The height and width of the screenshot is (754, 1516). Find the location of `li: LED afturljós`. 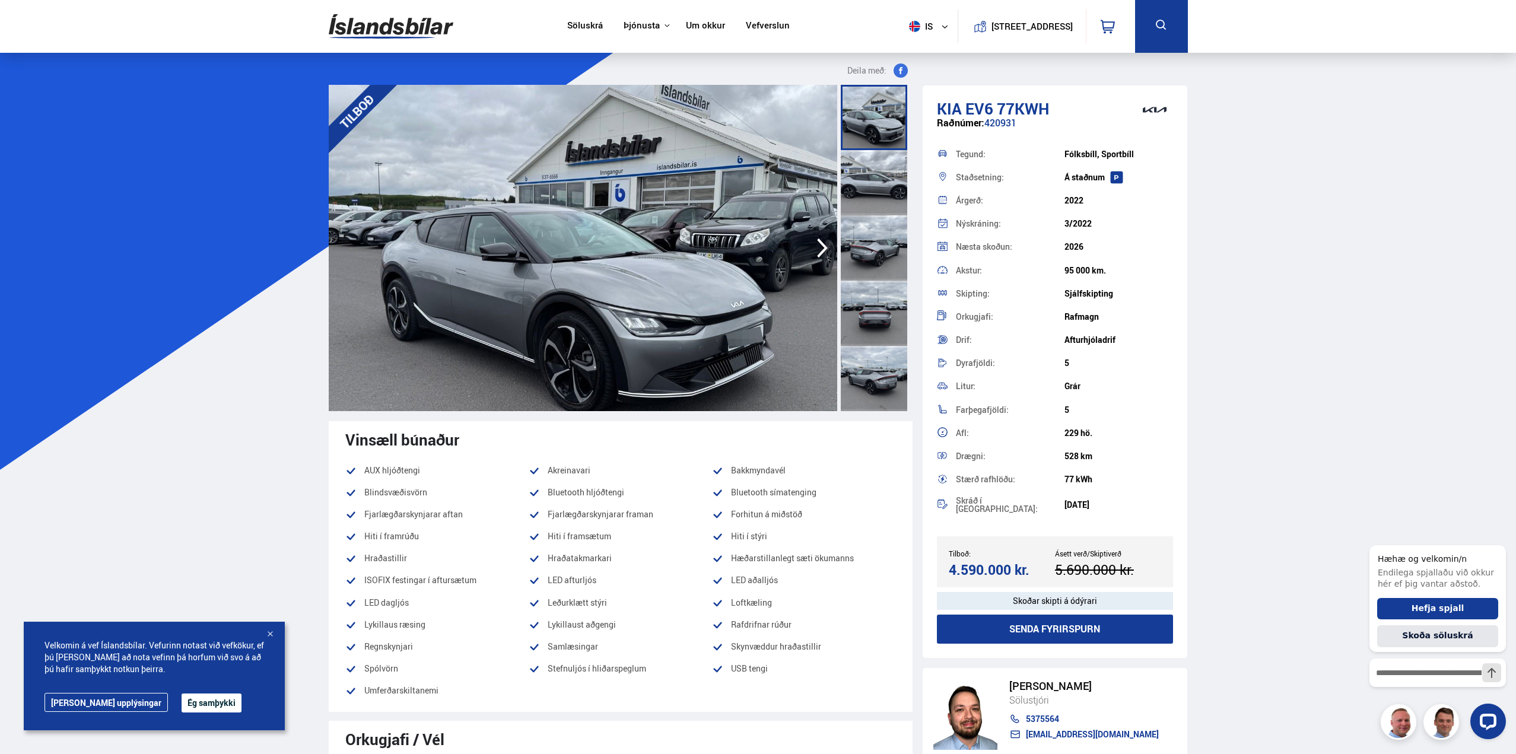

li: LED afturljós is located at coordinates (620, 580).